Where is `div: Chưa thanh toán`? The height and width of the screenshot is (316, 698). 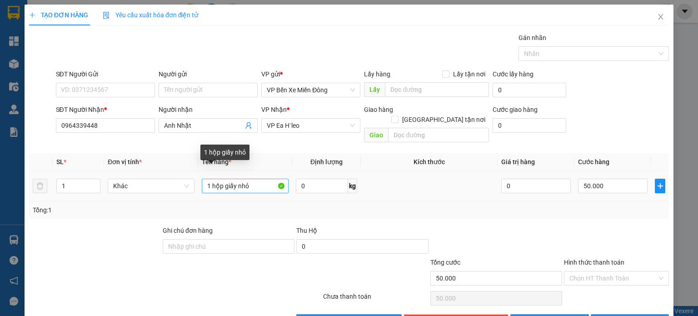 div: Chưa thanh toán is located at coordinates (375, 299).